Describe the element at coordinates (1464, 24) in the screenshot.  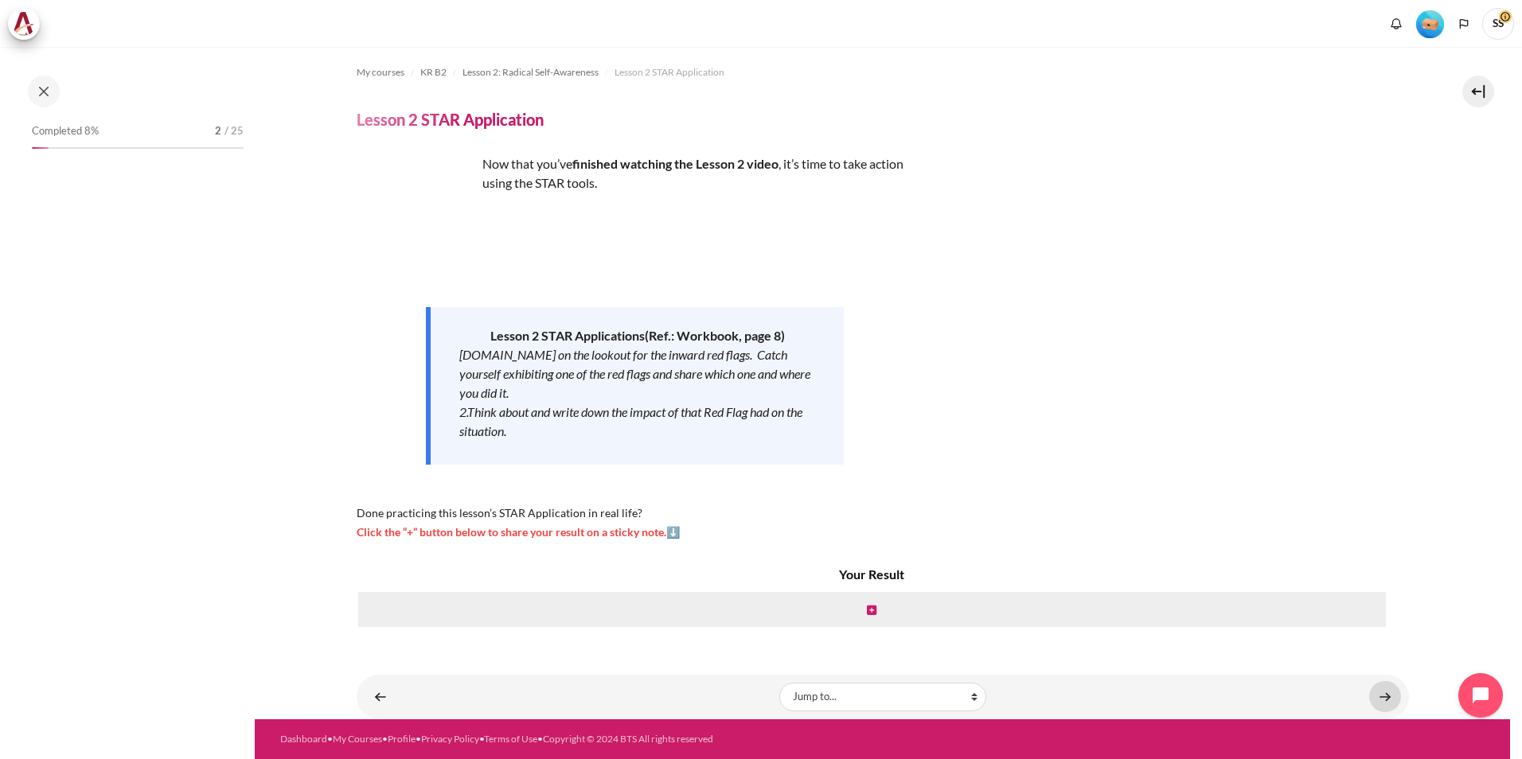
I see `button: Languages` at that location.